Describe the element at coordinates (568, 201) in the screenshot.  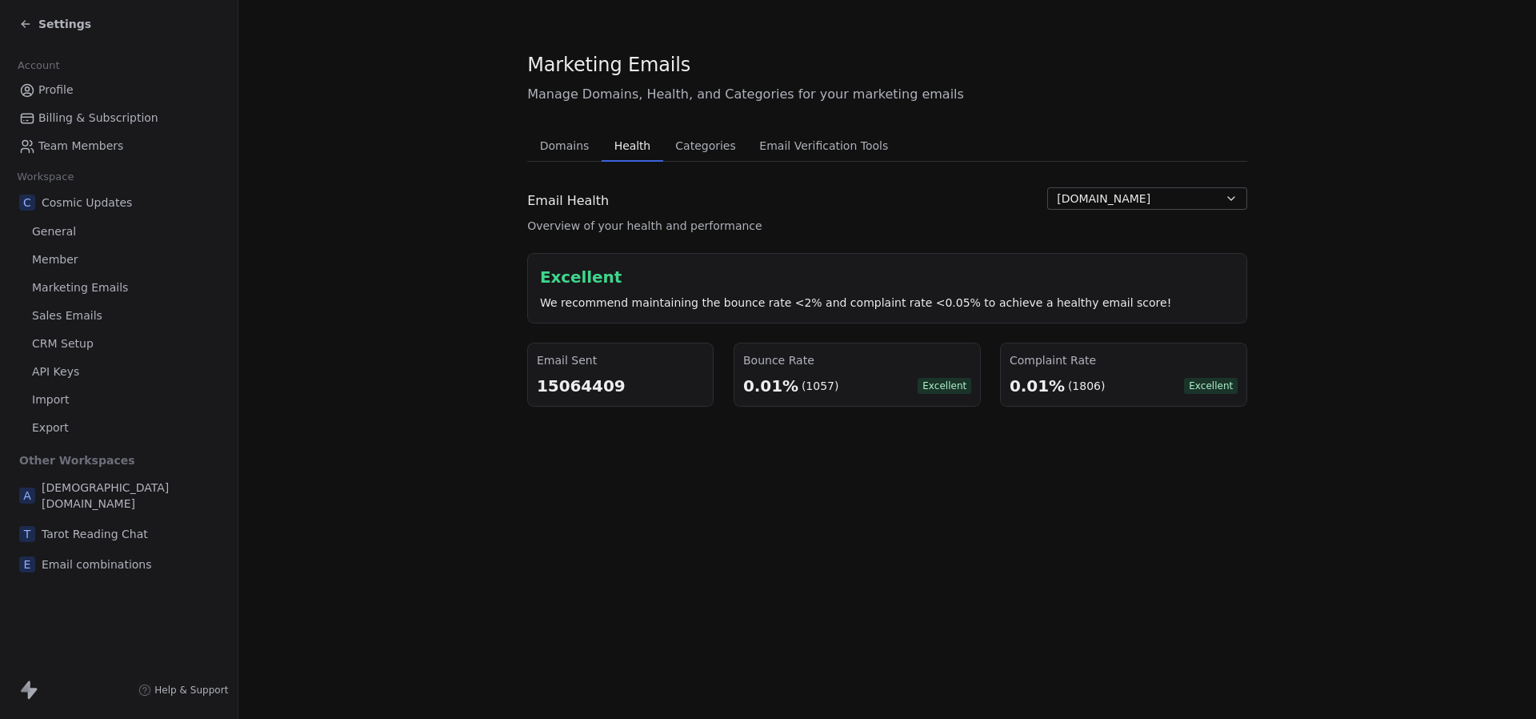
I see `span: Email Health` at that location.